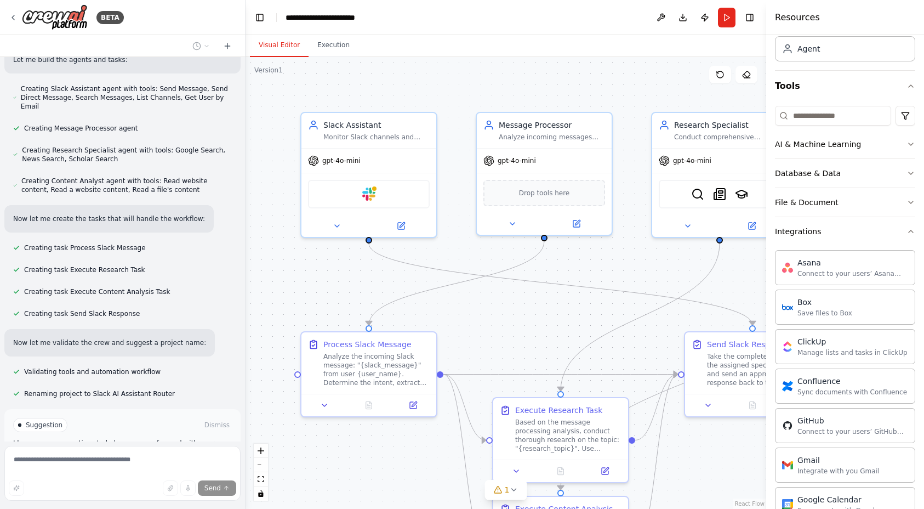  What do you see at coordinates (698, 194) in the screenshot?
I see `img: SerplyWebSearchTool` at bounding box center [698, 194].